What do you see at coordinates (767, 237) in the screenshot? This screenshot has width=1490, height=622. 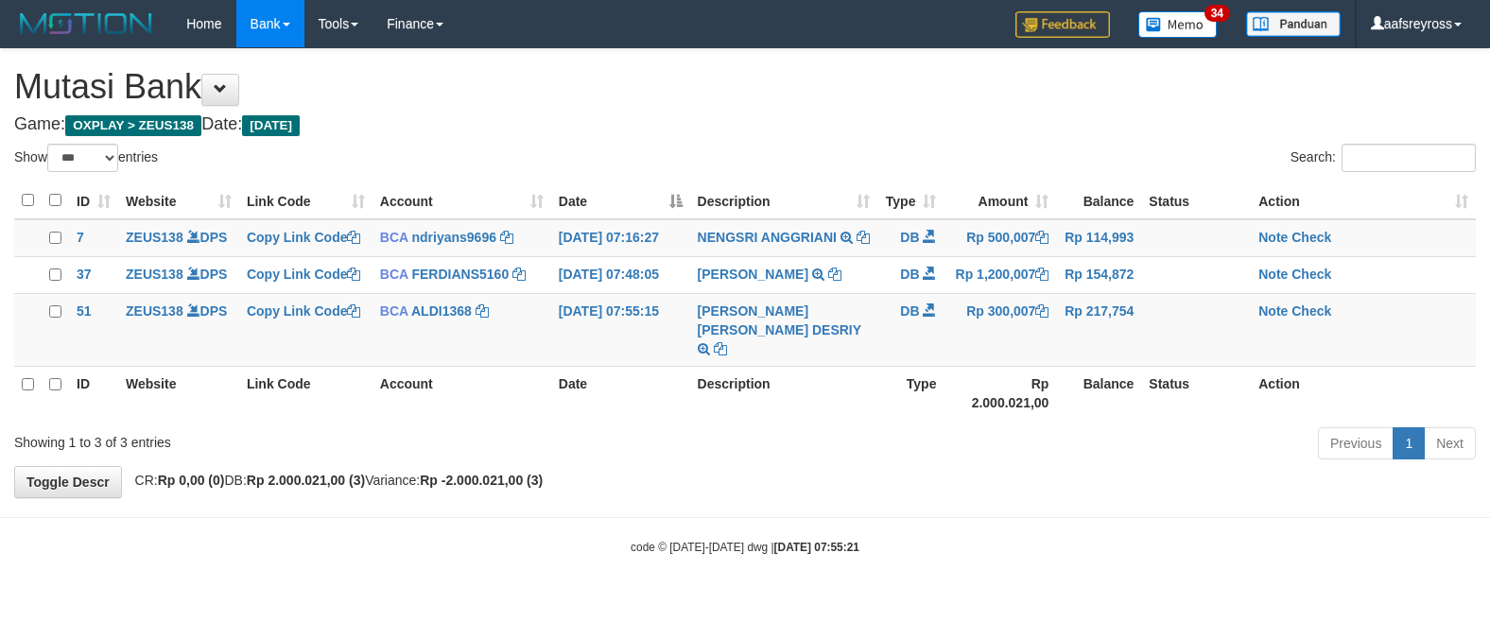 I see `a: NENGSRI ANGGRIANI` at bounding box center [767, 237].